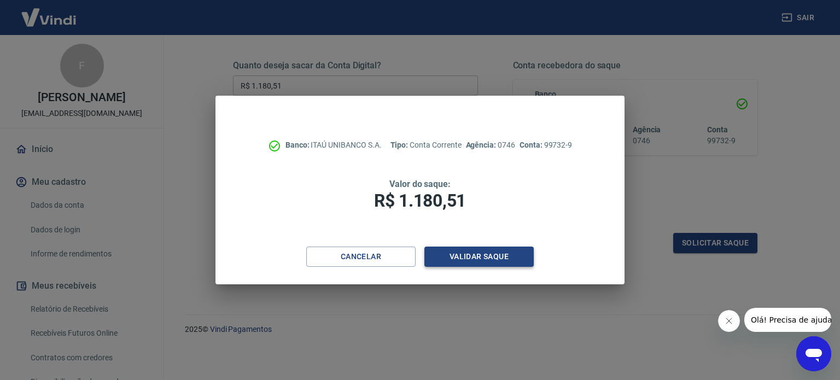  Describe the element at coordinates (420, 201) in the screenshot. I see `span: R$ 1.180,51` at that location.